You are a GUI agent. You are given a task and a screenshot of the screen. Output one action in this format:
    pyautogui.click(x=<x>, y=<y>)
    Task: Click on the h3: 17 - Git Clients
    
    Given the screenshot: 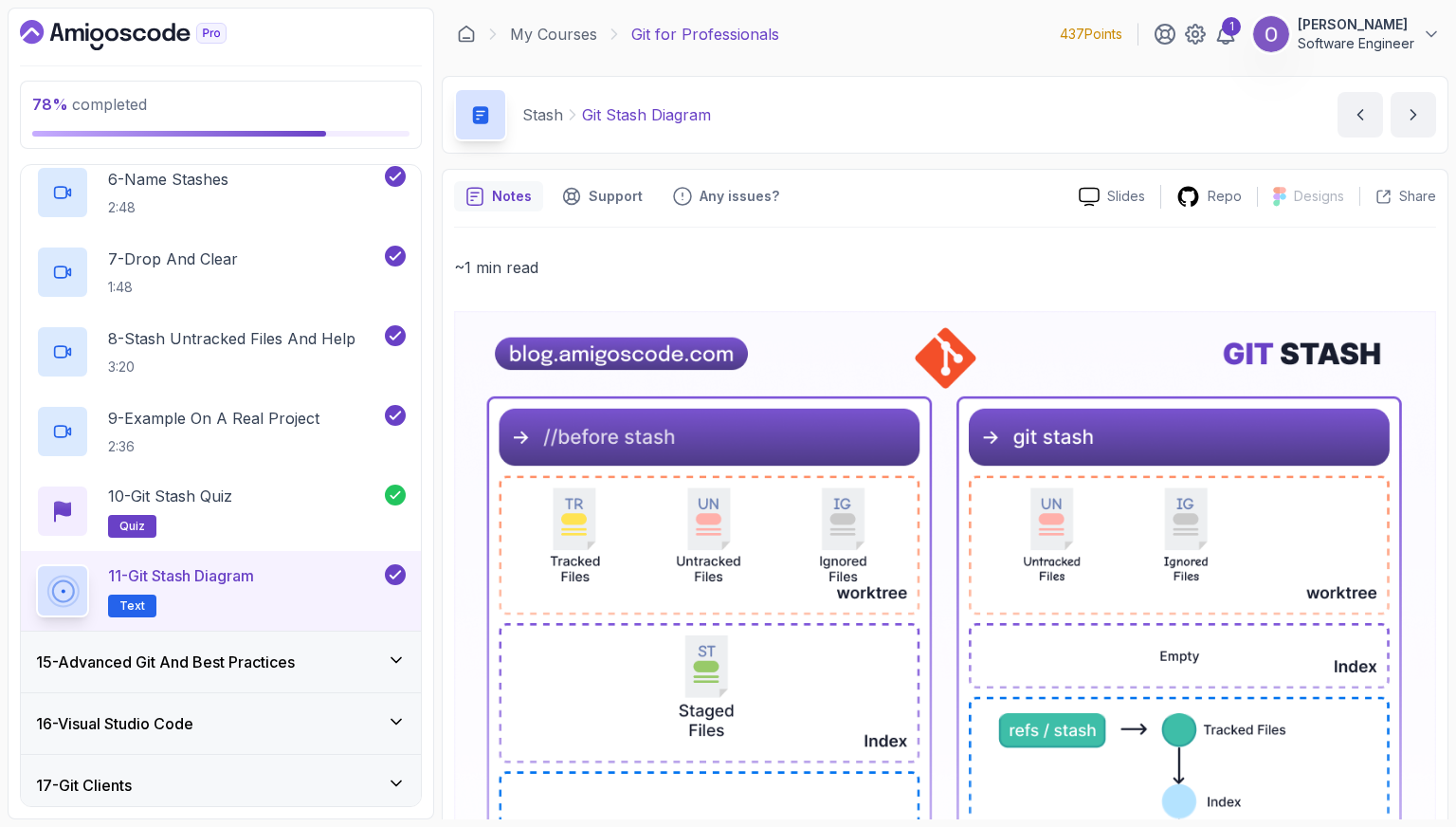 What is the action you would take?
    pyautogui.click(x=83, y=785)
    